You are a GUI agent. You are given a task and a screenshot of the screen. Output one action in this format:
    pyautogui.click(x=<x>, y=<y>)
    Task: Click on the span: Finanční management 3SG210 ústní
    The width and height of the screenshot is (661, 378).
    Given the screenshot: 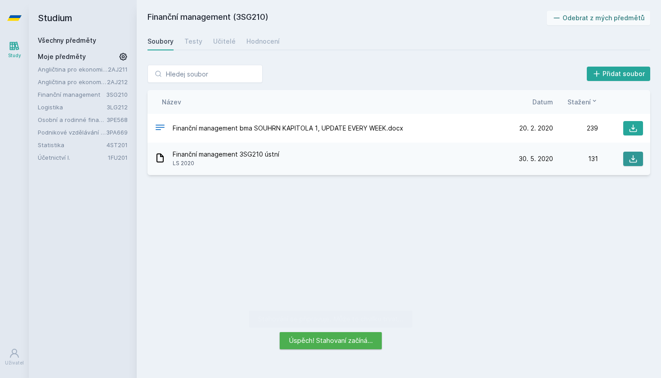 What is the action you would take?
    pyautogui.click(x=226, y=154)
    